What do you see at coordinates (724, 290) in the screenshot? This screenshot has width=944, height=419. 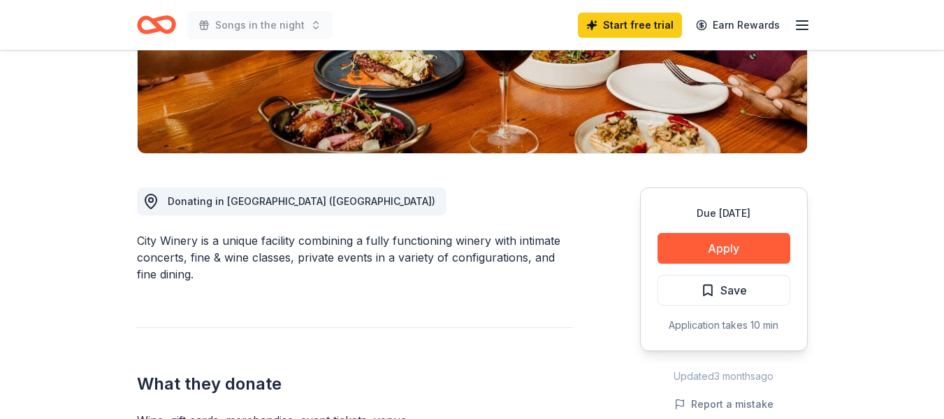 I see `button: Save` at bounding box center [724, 290].